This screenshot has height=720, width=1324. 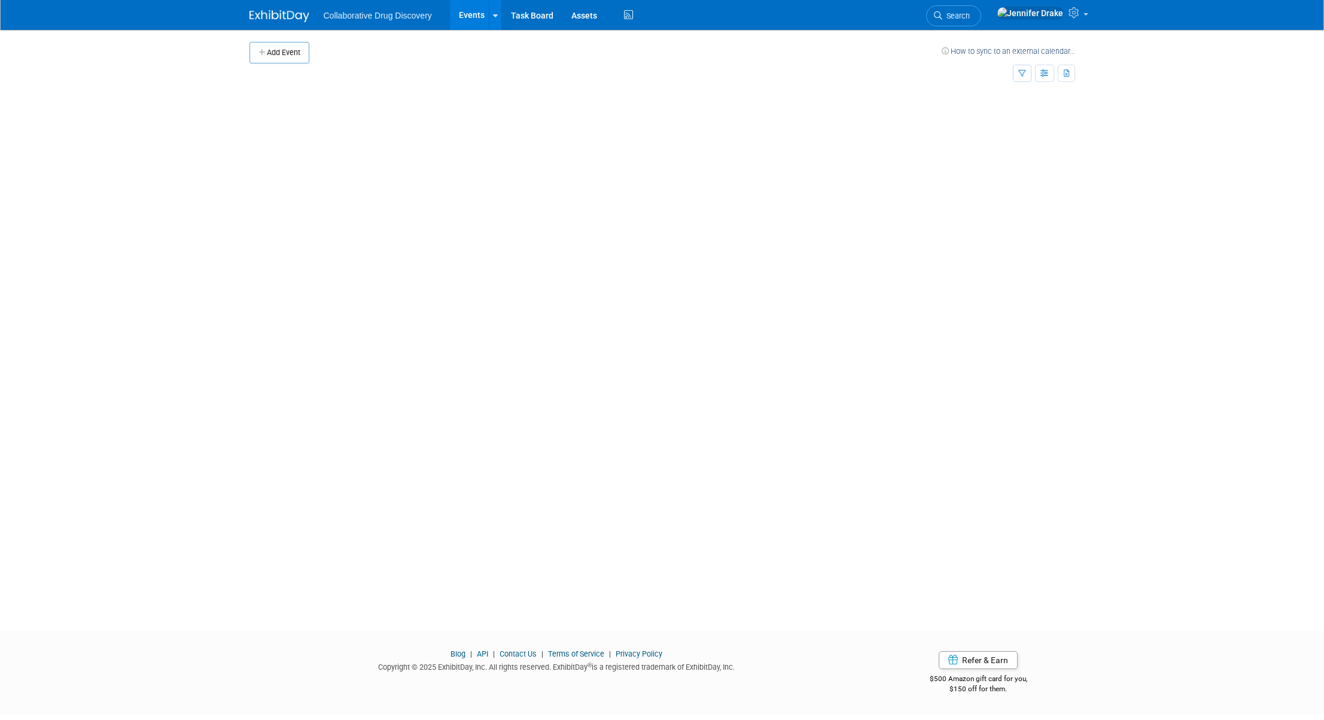 I want to click on button: Add Event, so click(x=279, y=53).